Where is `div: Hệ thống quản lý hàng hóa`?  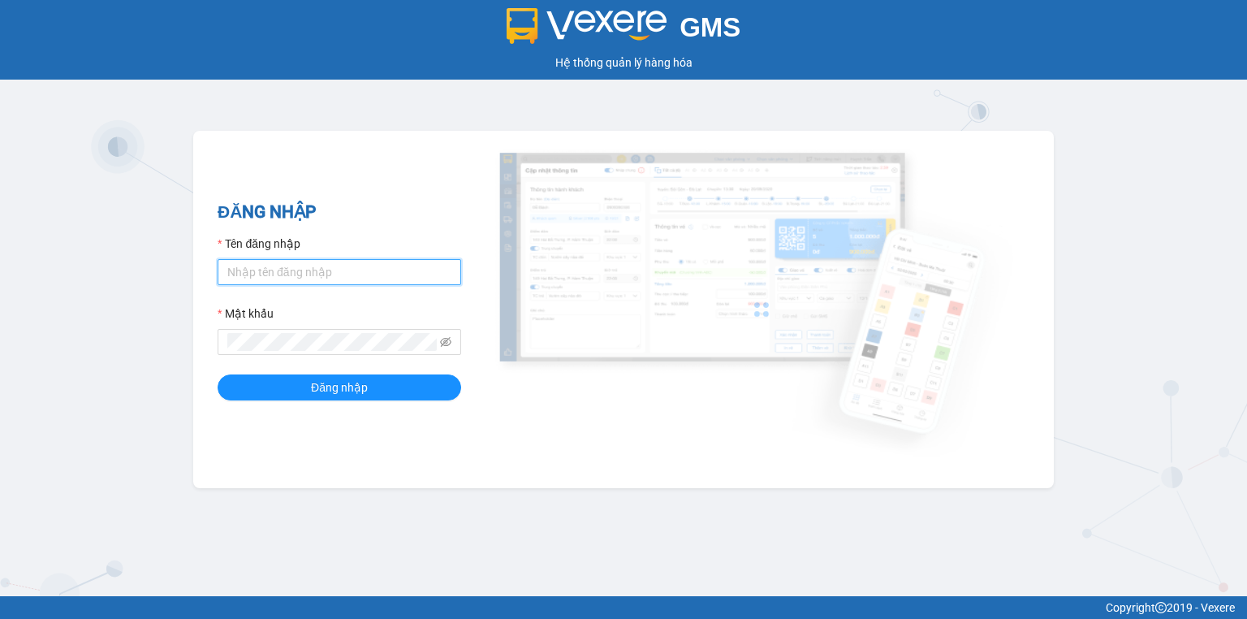
div: Hệ thống quản lý hàng hóa is located at coordinates (624, 63).